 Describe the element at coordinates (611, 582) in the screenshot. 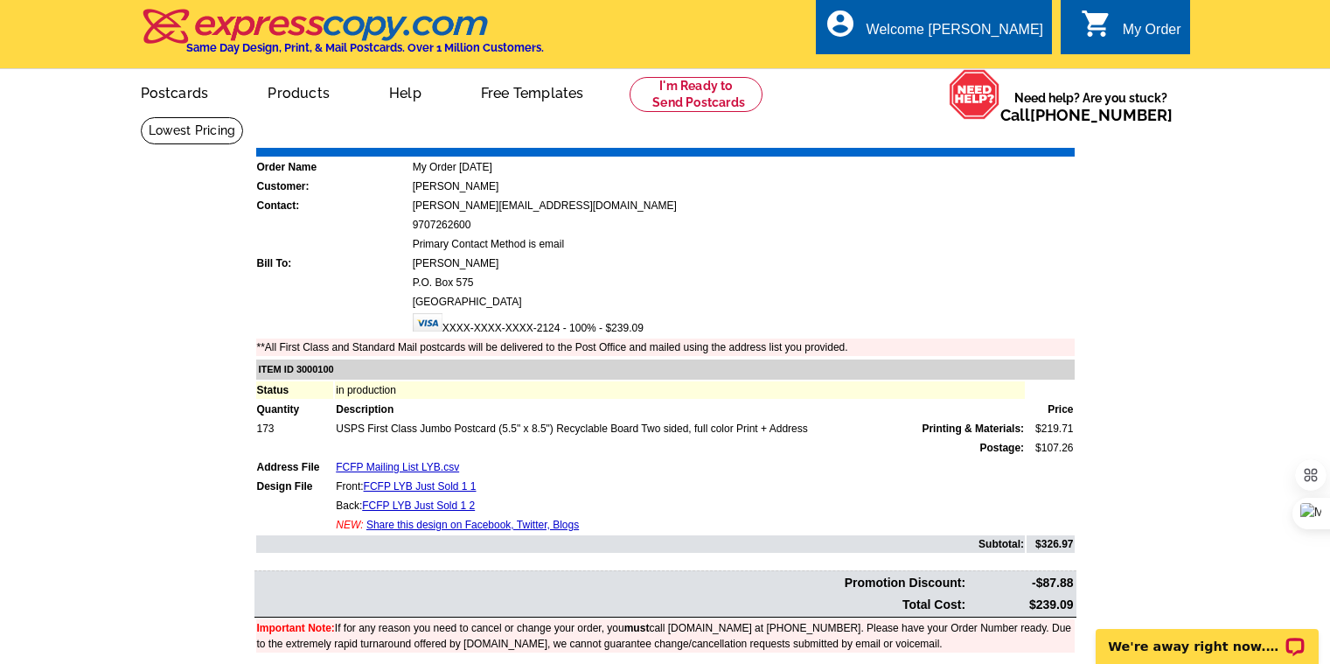

I see `td: Promotion Discount:` at that location.